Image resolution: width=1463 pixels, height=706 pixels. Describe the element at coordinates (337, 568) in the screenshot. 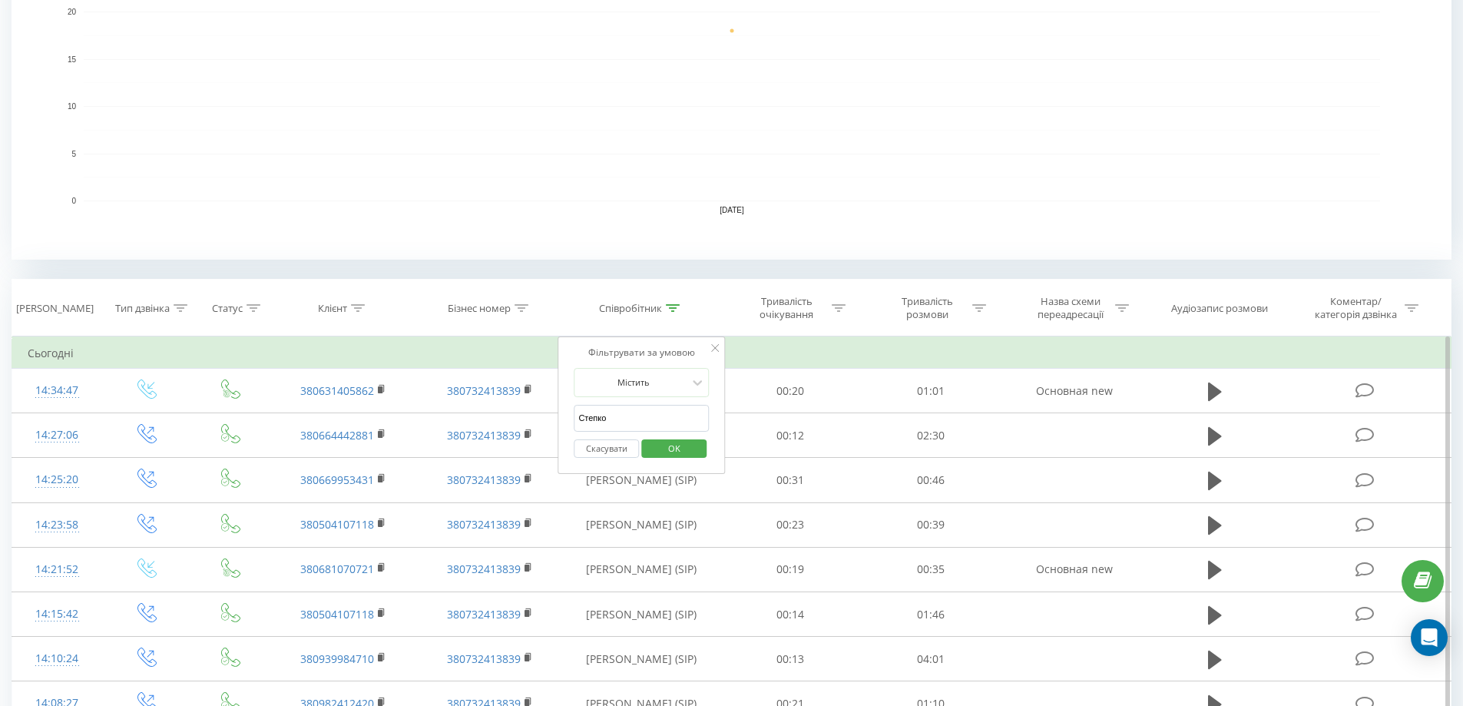

I see `a: 380681070721` at that location.